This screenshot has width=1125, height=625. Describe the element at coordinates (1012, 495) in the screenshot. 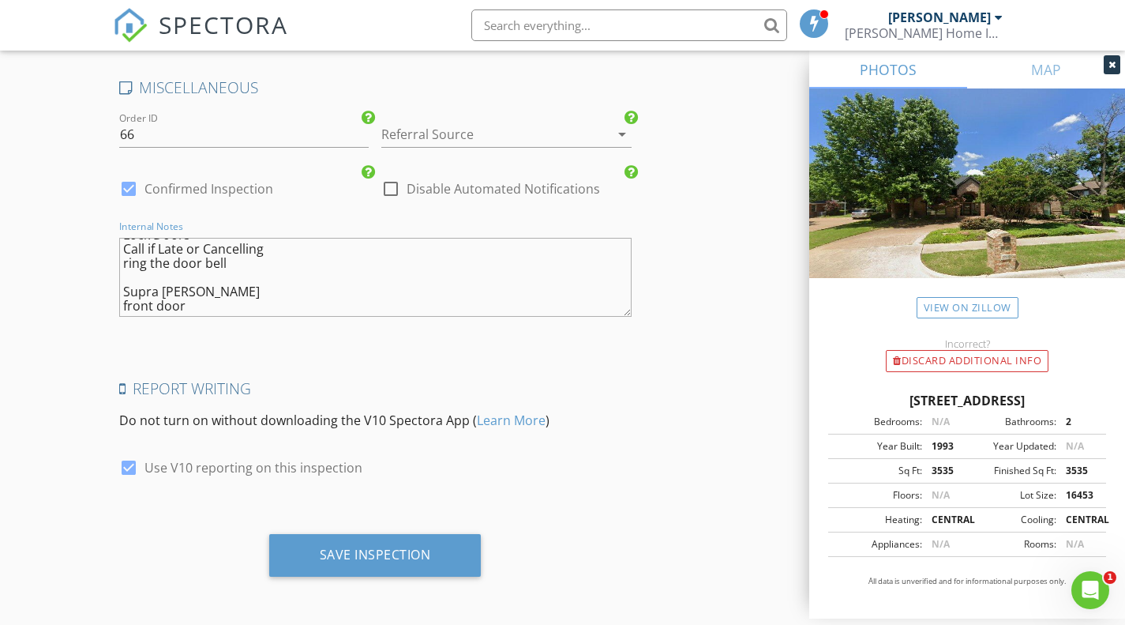

I see `div: Lot Size:` at that location.